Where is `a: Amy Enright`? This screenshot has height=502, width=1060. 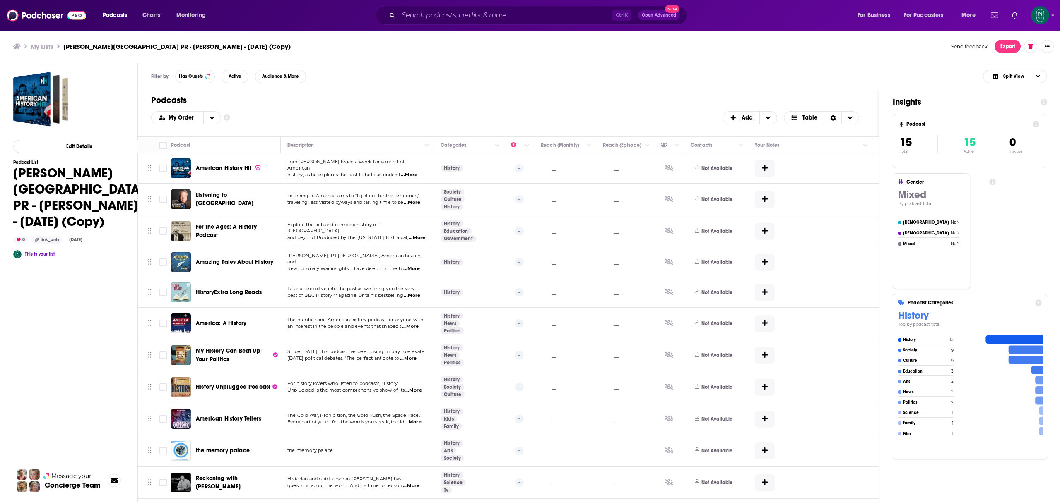
a: Amy Enright is located at coordinates (17, 255).